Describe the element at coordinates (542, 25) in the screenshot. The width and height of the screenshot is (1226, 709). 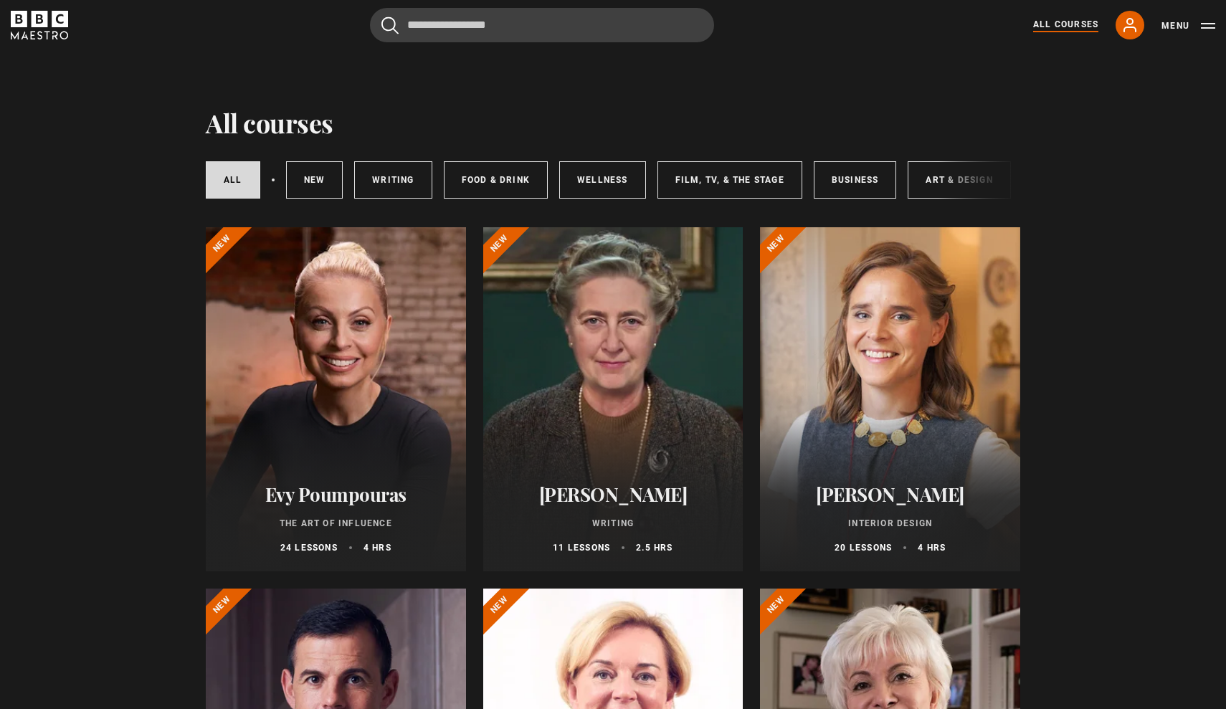
I see `input: Search` at that location.